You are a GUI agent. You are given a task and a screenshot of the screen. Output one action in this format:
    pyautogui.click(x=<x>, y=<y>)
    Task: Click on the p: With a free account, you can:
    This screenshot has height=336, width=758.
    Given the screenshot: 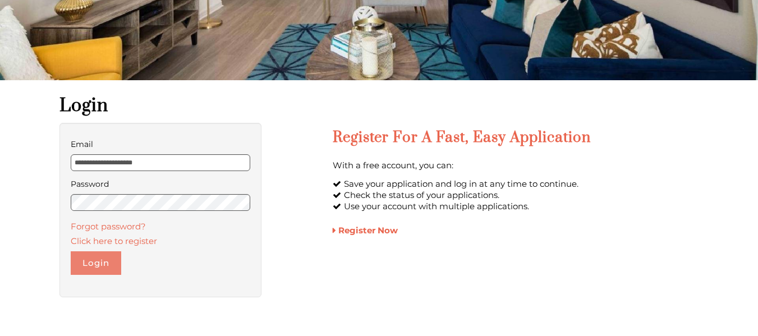 What is the action you would take?
    pyautogui.click(x=515, y=165)
    